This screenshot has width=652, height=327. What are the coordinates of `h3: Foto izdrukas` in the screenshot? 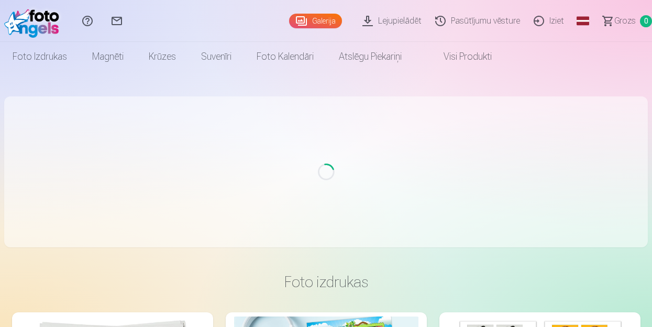 It's located at (326, 282).